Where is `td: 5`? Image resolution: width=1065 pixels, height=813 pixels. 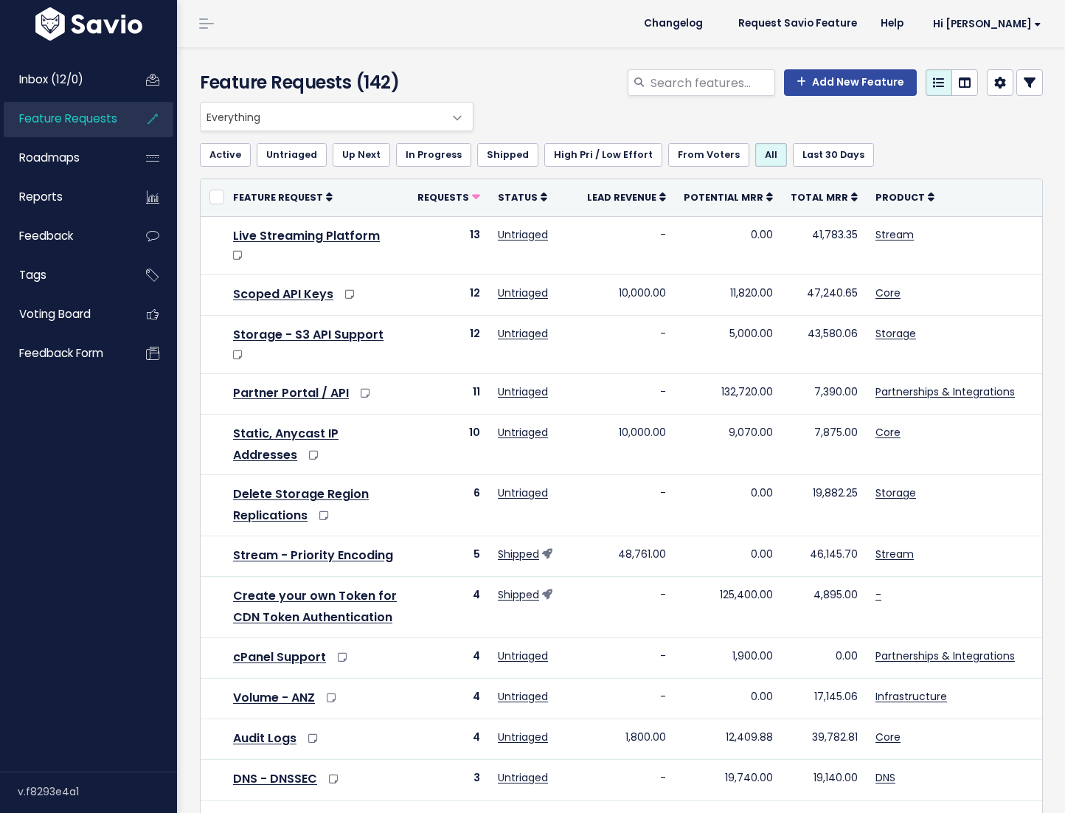 td: 5 is located at coordinates (448, 556).